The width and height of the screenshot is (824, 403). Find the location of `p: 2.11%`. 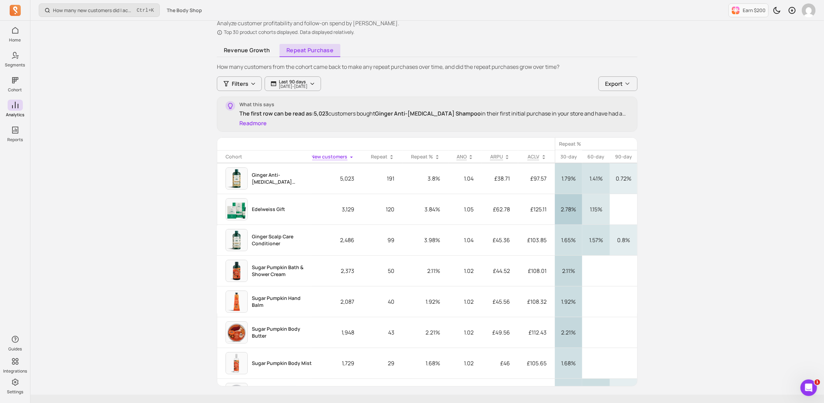

p: 2.11% is located at coordinates (569, 271).